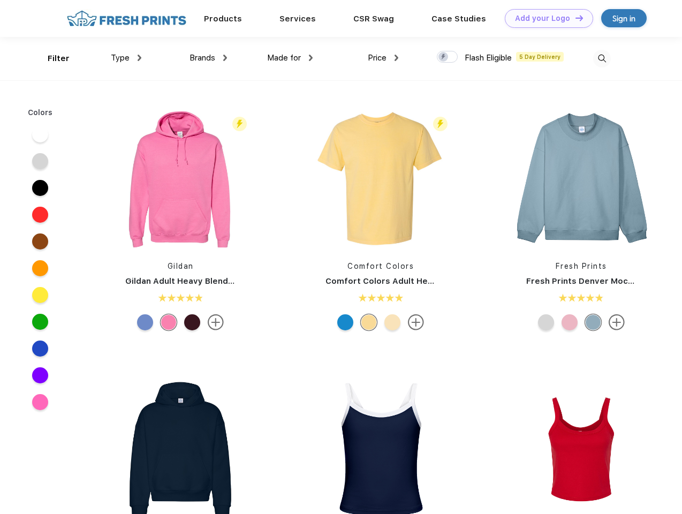 The image size is (682, 514). Describe the element at coordinates (180, 266) in the screenshot. I see `a: Gildan` at that location.